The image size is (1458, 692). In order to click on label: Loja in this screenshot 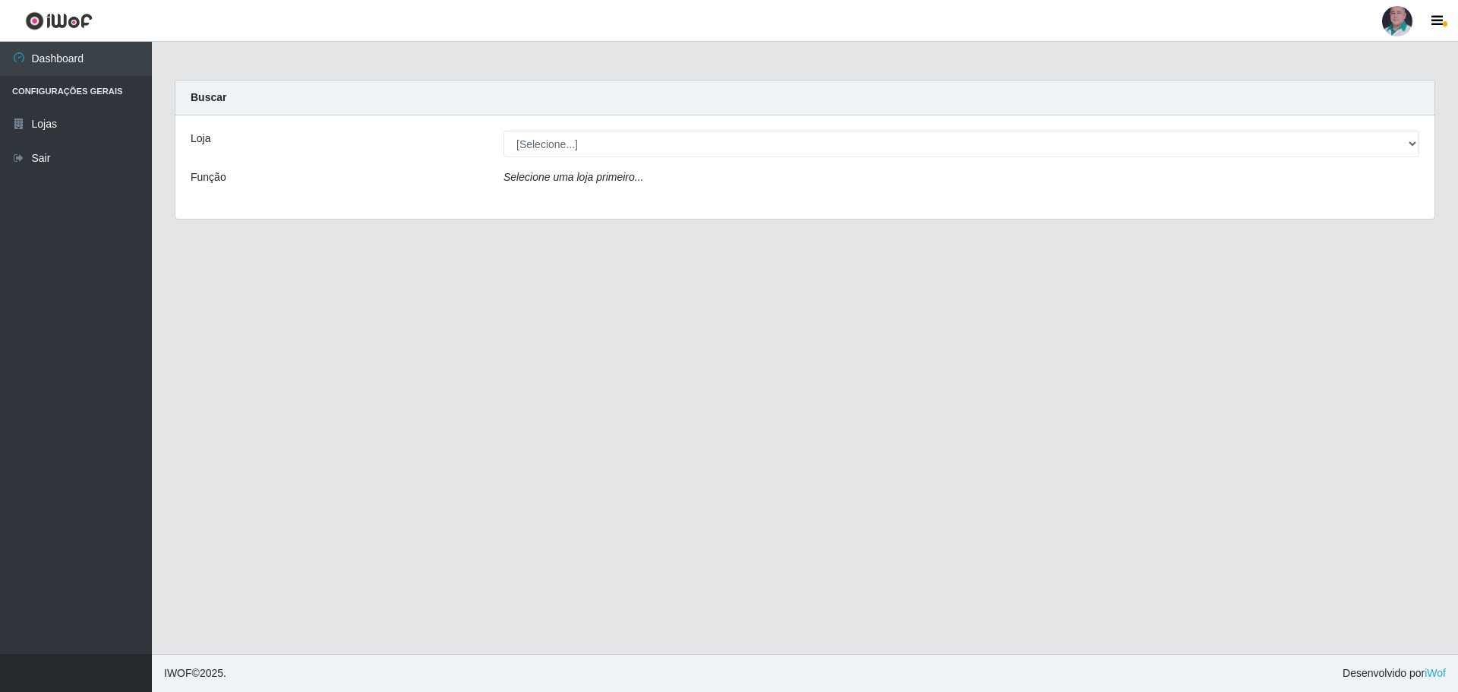, I will do `click(200, 138)`.